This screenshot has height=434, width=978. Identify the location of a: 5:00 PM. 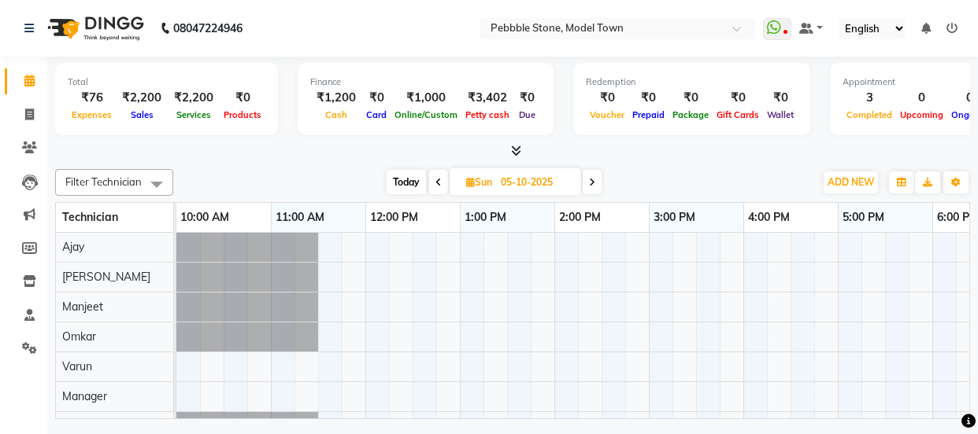
(863, 217).